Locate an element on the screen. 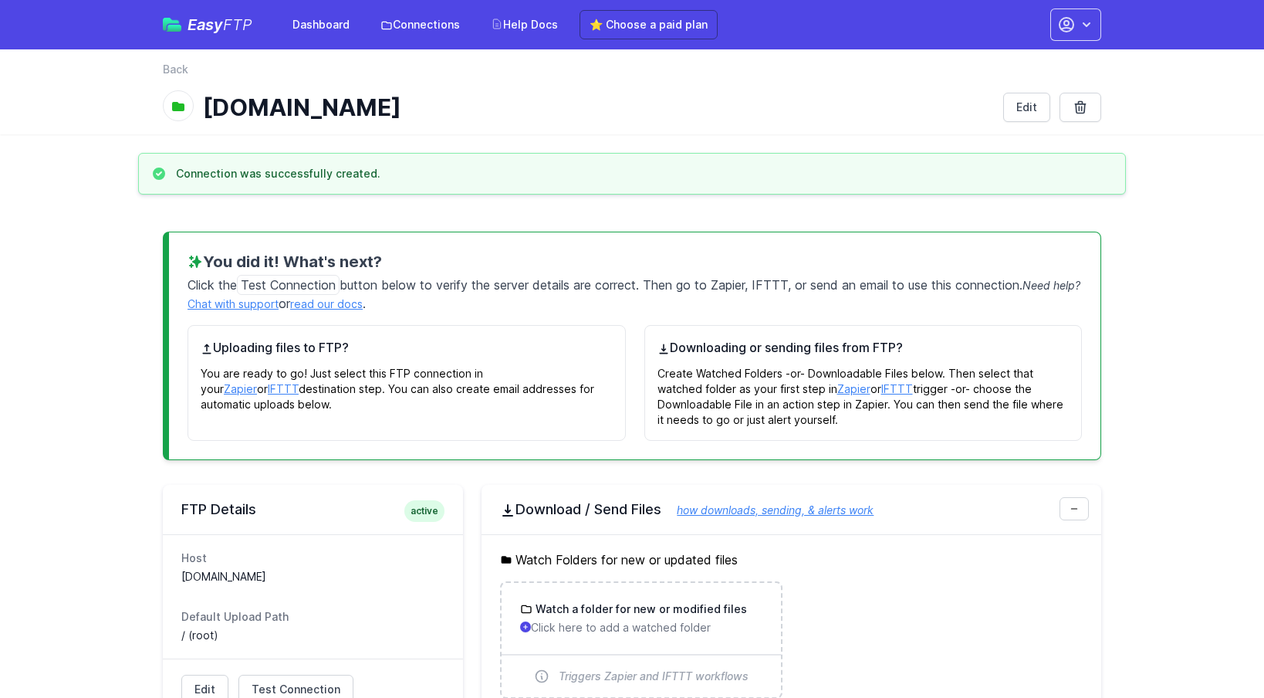 The image size is (1264, 698). a: Help Docs is located at coordinates (524, 25).